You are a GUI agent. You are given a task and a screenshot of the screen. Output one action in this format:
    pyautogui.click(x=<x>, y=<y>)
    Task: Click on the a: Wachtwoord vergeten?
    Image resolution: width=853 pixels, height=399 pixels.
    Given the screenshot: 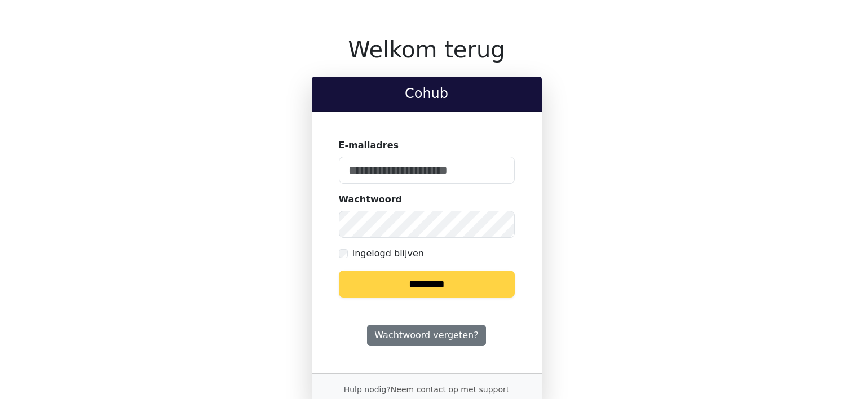 What is the action you would take?
    pyautogui.click(x=426, y=336)
    